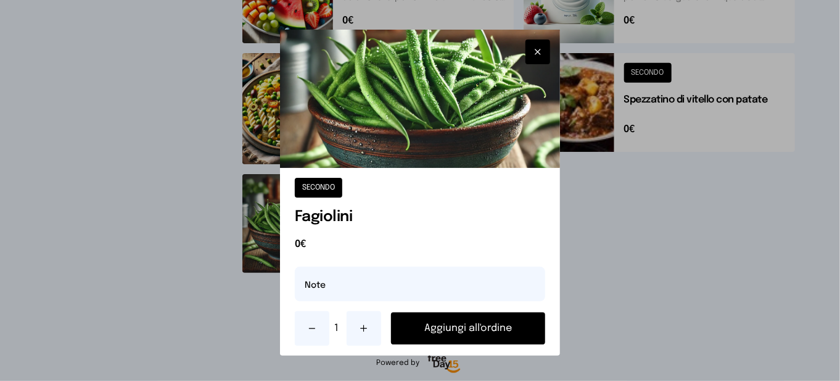  What do you see at coordinates (318, 187) in the screenshot?
I see `button: SECONDO` at bounding box center [318, 187].